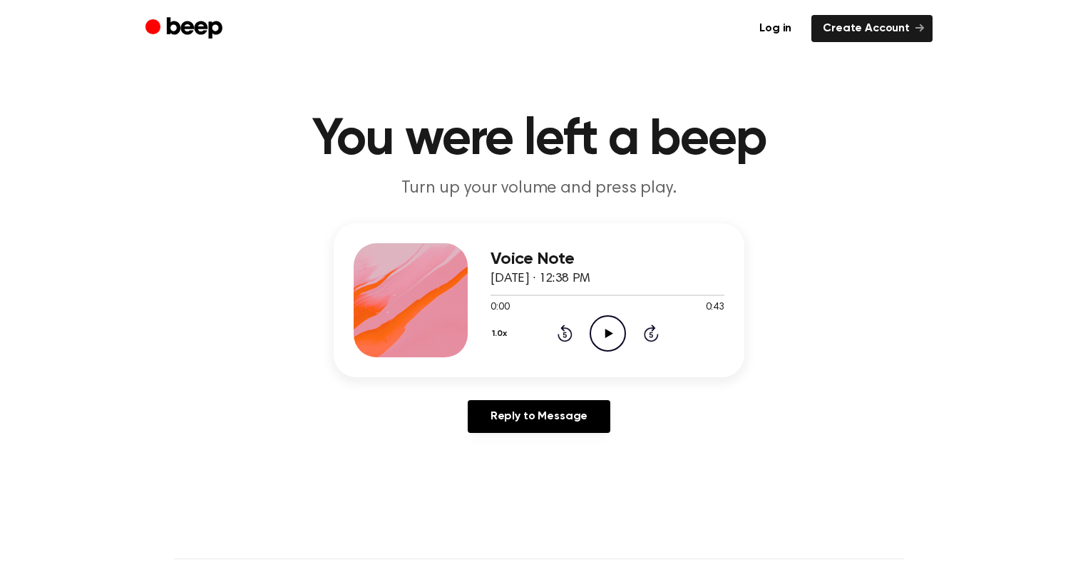 The width and height of the screenshot is (1078, 587). What do you see at coordinates (539, 416) in the screenshot?
I see `a: Reply to Message` at bounding box center [539, 416].